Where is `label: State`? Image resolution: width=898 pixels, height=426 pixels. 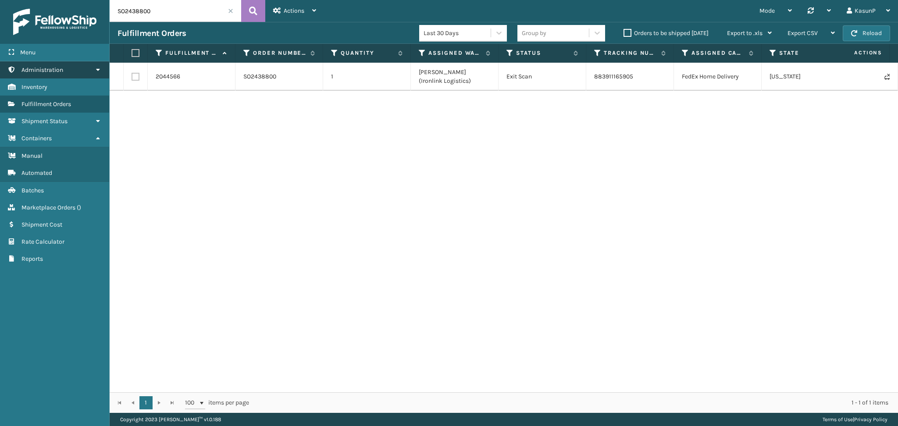 label: State is located at coordinates (806, 53).